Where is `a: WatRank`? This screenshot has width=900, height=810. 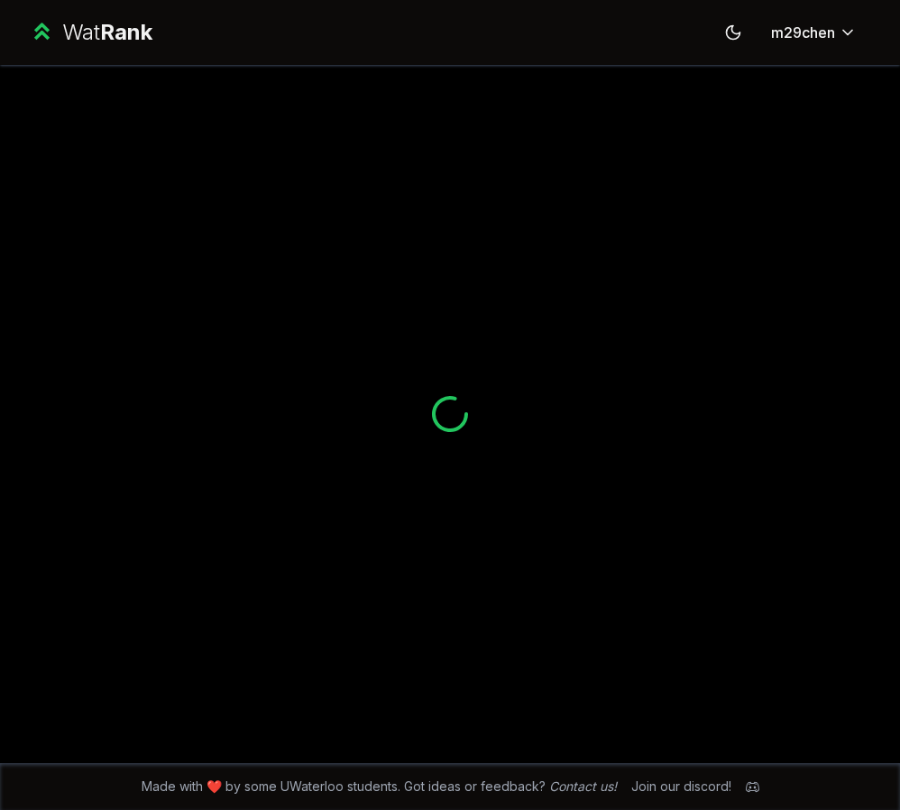 a: WatRank is located at coordinates (90, 32).